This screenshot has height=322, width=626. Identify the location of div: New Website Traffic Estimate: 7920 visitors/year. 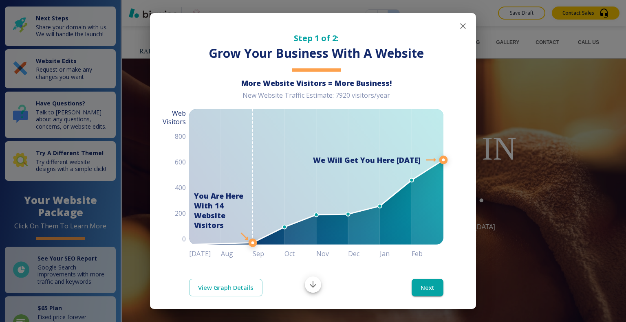
(316, 99).